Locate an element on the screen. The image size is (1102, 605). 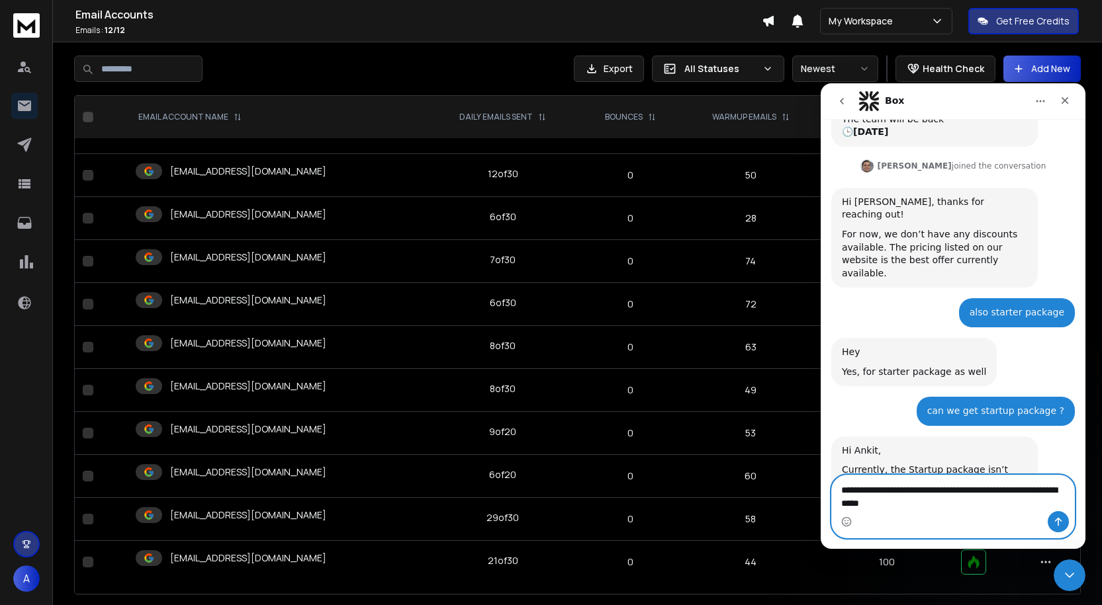
textarea: Message… is located at coordinates (132, 410).